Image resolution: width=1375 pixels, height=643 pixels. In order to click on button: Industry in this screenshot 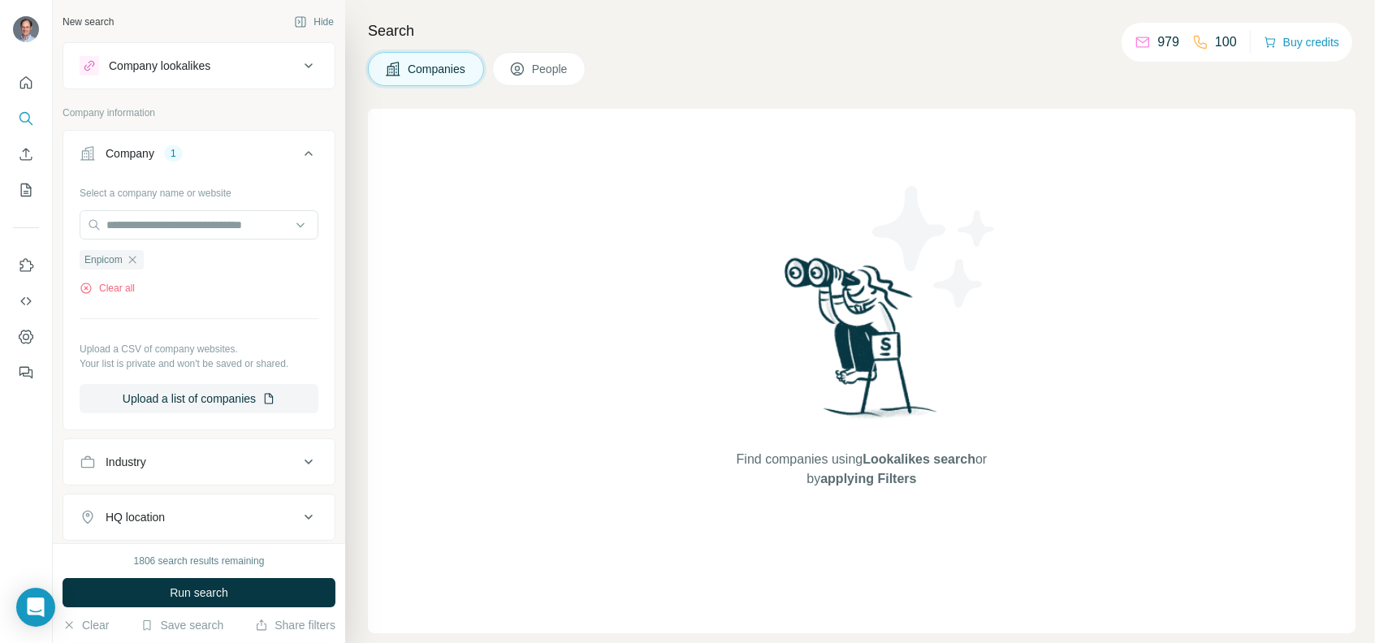, I will do `click(199, 462)`.